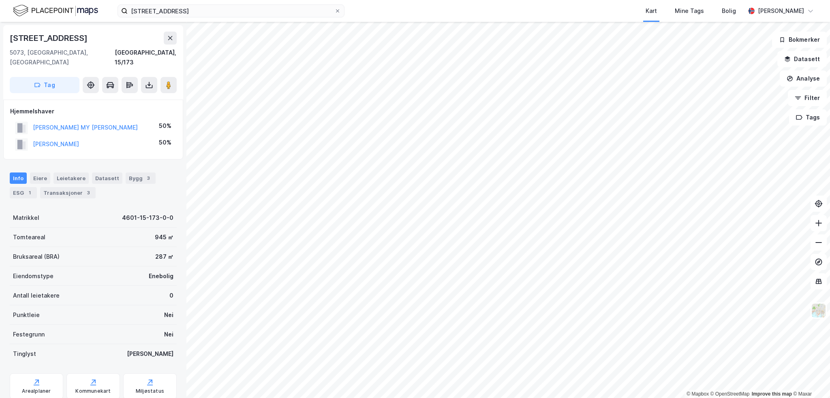 The image size is (830, 398). Describe the element at coordinates (148, 218) in the screenshot. I see `div: 4601-15-173-0-0` at that location.